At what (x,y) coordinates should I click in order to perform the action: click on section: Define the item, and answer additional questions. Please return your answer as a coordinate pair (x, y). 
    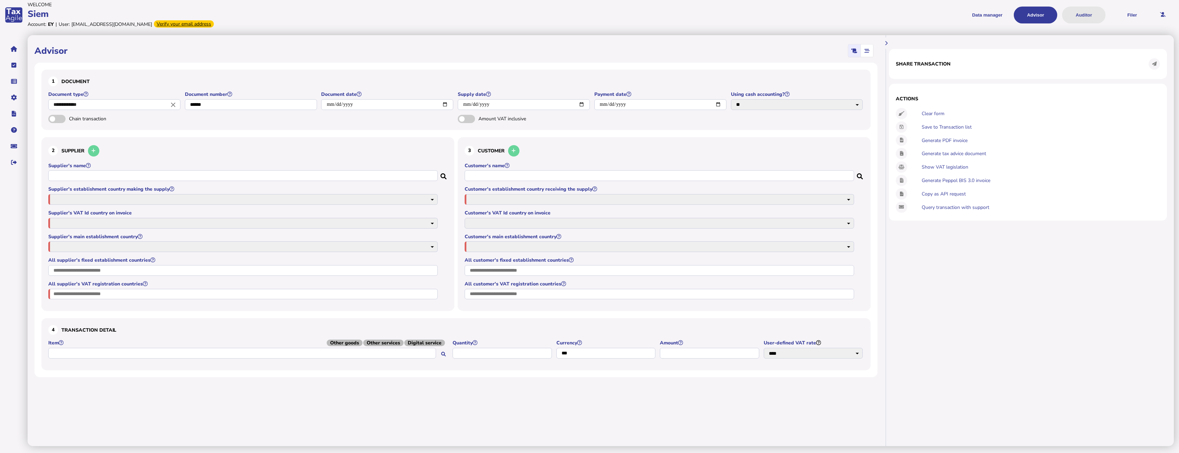
    Looking at the image, I should click on (456, 344).